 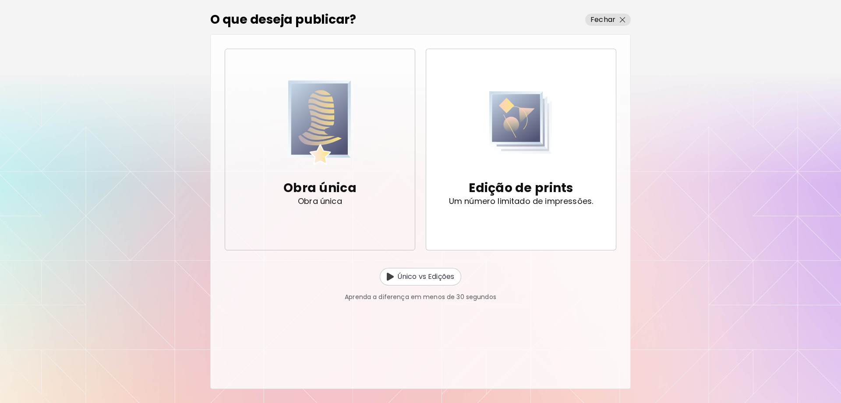 I want to click on img: Print Edition, so click(x=521, y=122).